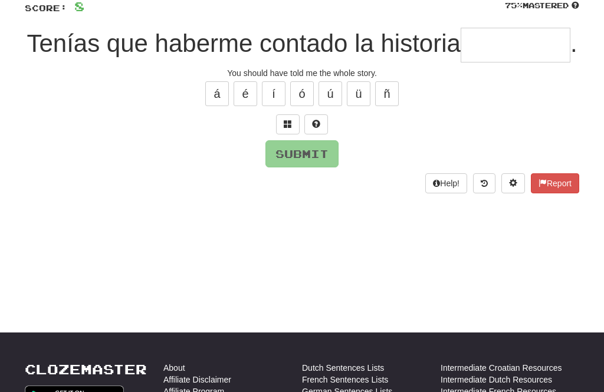 The width and height of the screenshot is (604, 392). I want to click on button: Round history (alt+y), so click(485, 184).